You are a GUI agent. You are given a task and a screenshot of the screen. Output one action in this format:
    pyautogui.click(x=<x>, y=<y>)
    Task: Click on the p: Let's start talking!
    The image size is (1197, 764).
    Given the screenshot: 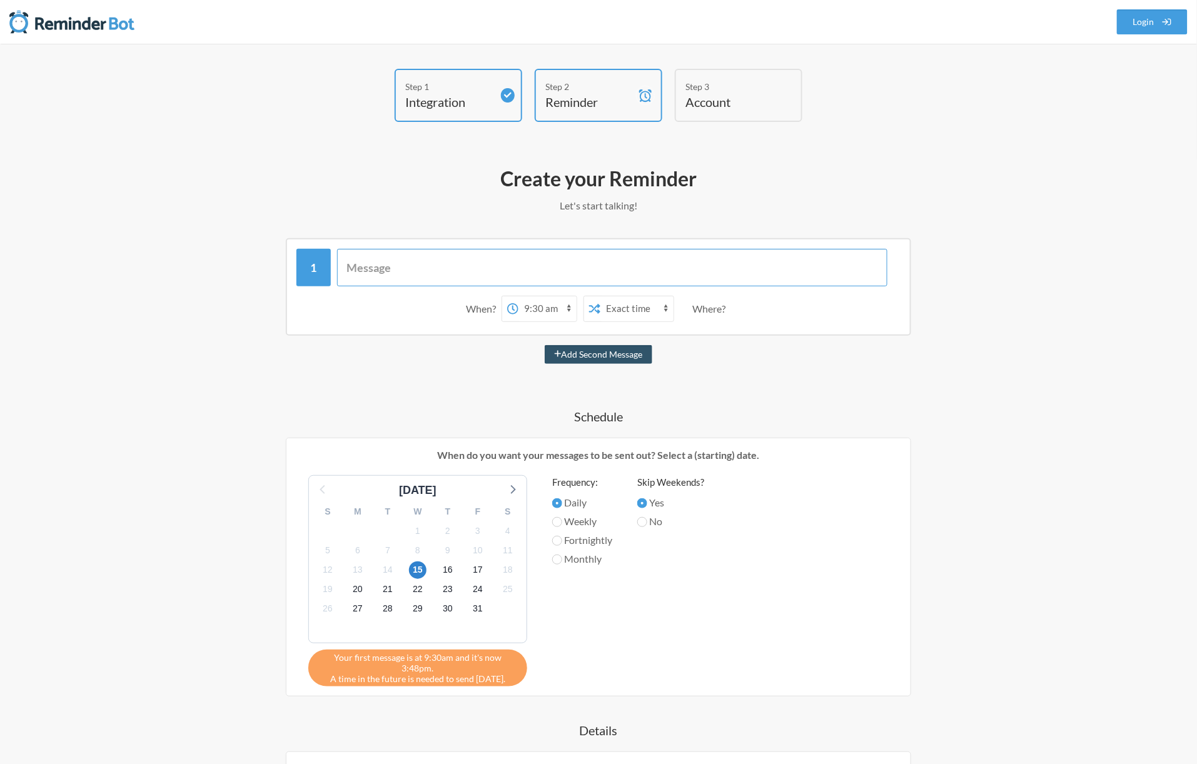 What is the action you would take?
    pyautogui.click(x=599, y=206)
    